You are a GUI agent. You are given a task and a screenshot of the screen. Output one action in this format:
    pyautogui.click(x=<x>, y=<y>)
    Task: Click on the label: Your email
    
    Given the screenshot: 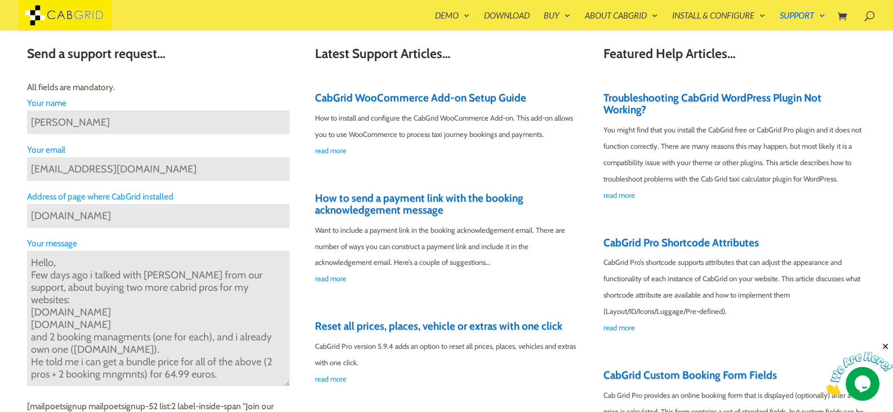 What is the action you would take?
    pyautogui.click(x=158, y=150)
    